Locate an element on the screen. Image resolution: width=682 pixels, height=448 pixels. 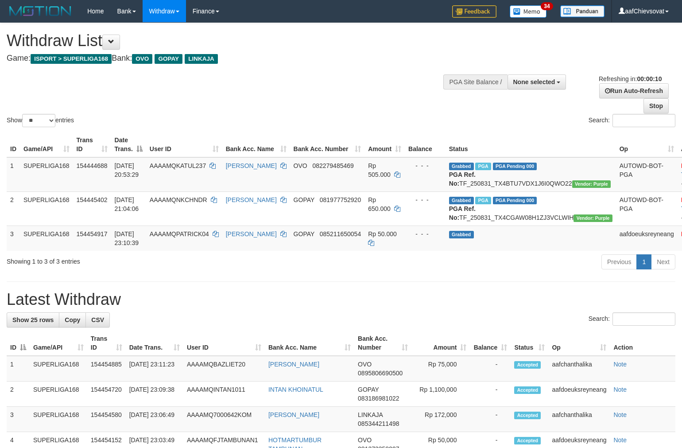
span: Vendor URL: https://trx4.1velocity.biz is located at coordinates (591, 184).